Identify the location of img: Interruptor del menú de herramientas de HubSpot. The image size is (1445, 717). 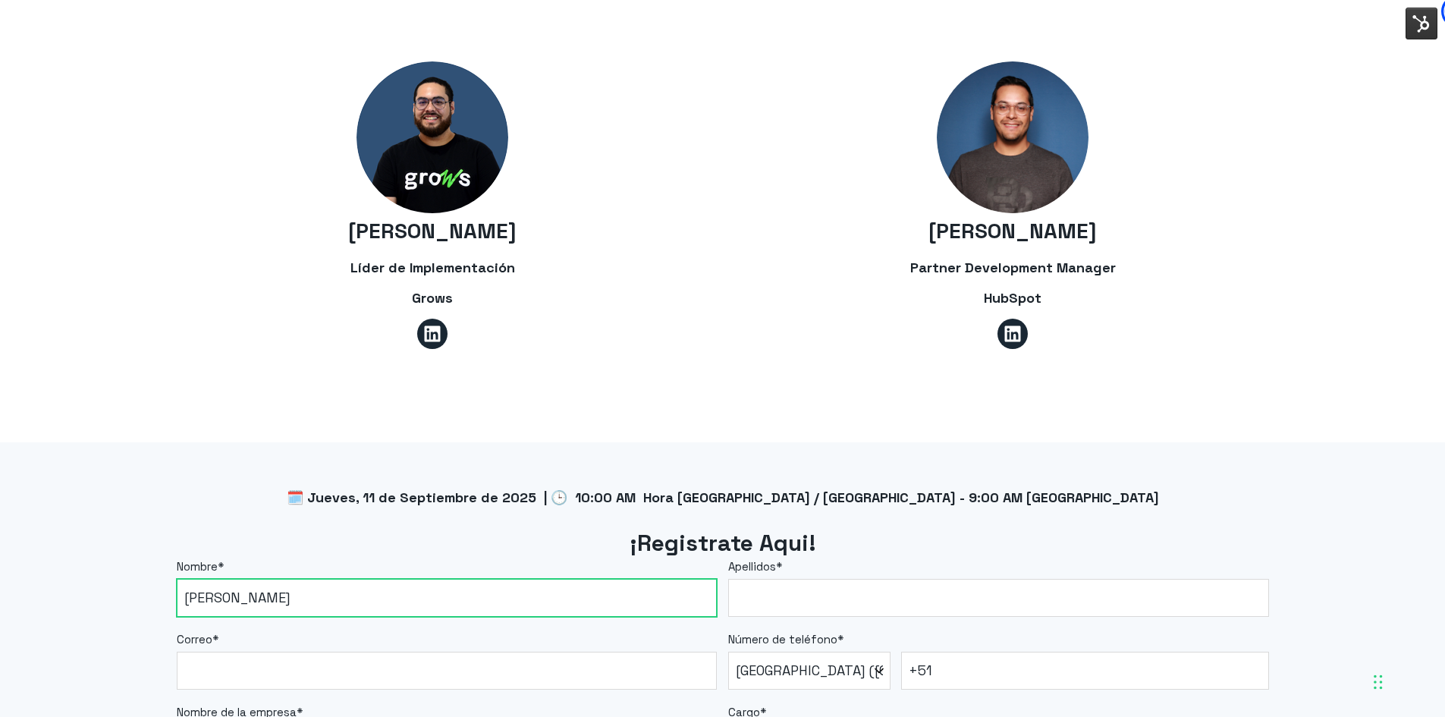
(1422, 24).